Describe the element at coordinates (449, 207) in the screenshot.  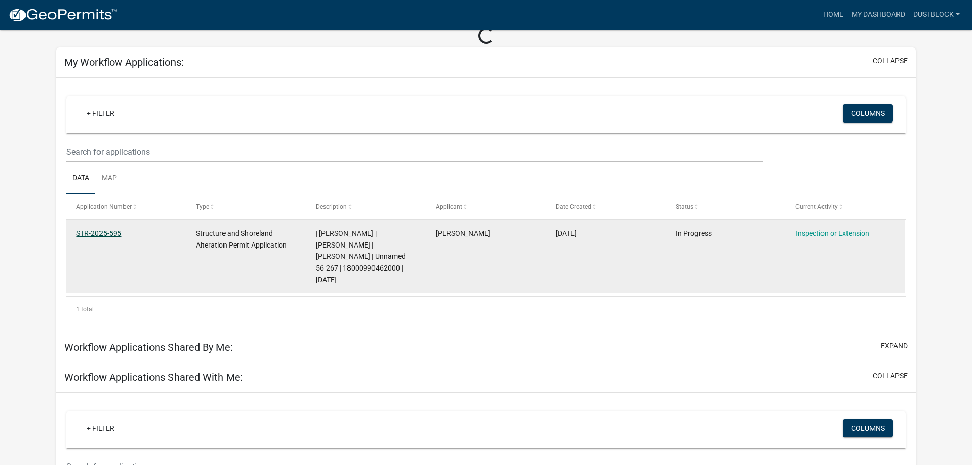
I see `span: Applicant` at that location.